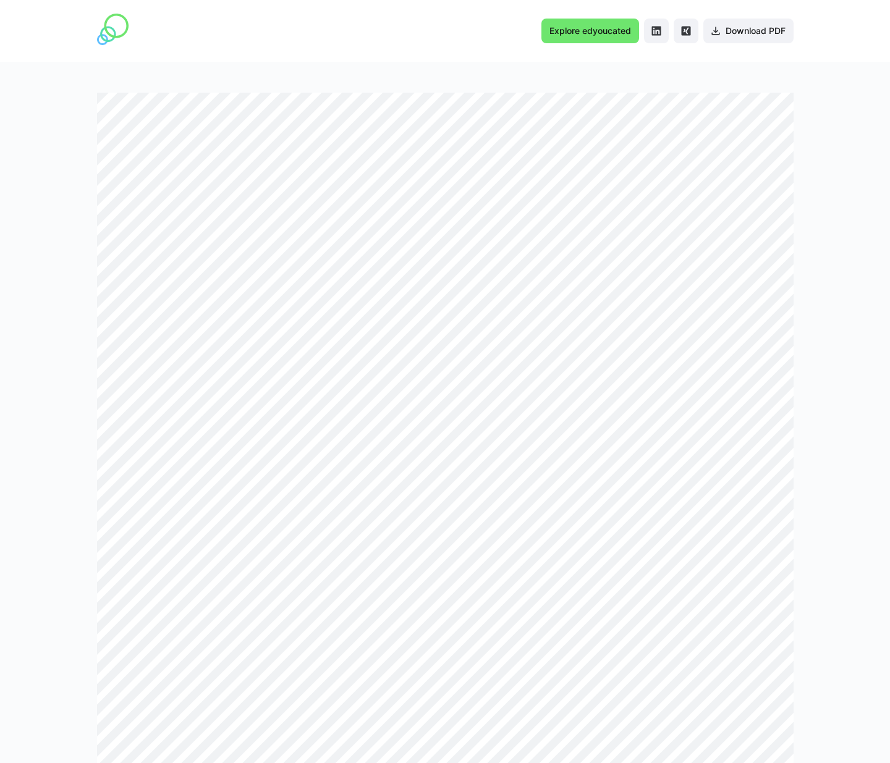  Describe the element at coordinates (656, 31) in the screenshot. I see `button: Share on LinkedIn` at that location.